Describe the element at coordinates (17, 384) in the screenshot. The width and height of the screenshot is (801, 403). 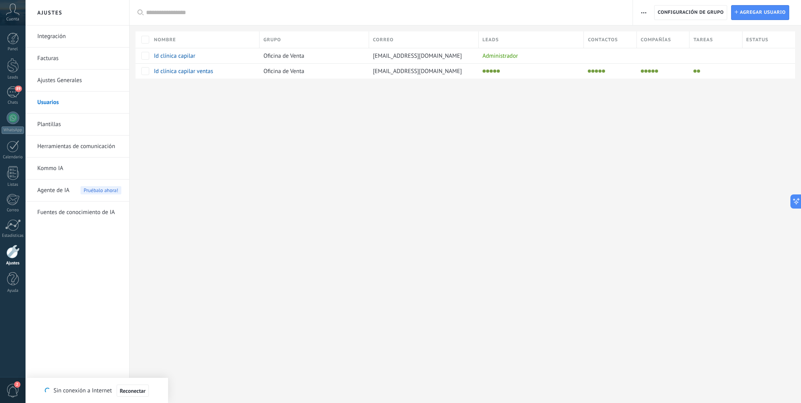
I see `span: 2` at that location.